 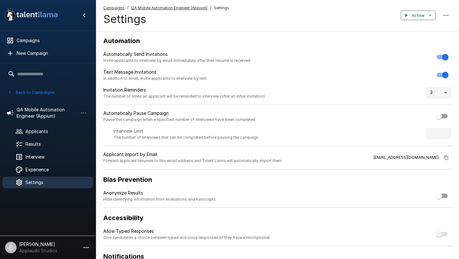 I want to click on u: QA Mobile Automation Engineer (Appium), so click(x=169, y=8).